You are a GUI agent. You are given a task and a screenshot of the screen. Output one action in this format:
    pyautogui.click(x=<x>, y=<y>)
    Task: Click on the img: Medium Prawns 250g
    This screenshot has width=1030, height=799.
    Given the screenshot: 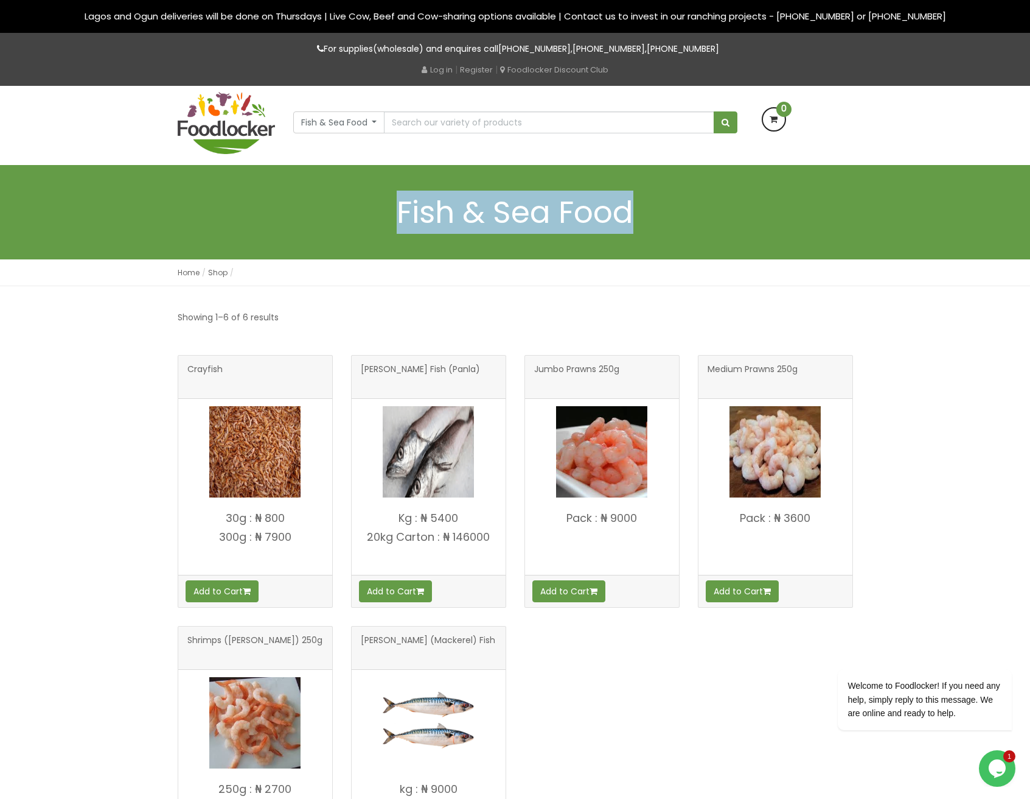 What is the action you would take?
    pyautogui.click(x=775, y=452)
    